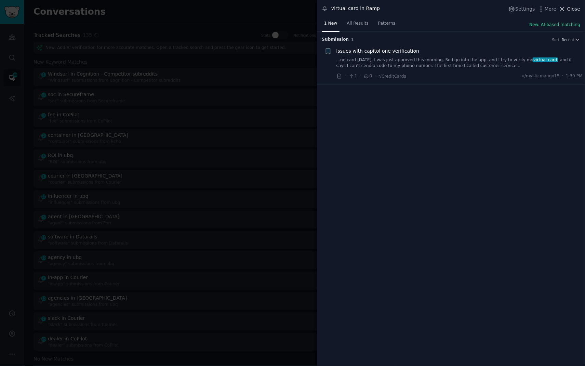  Describe the element at coordinates (387, 25) in the screenshot. I see `a: Patterns` at that location.